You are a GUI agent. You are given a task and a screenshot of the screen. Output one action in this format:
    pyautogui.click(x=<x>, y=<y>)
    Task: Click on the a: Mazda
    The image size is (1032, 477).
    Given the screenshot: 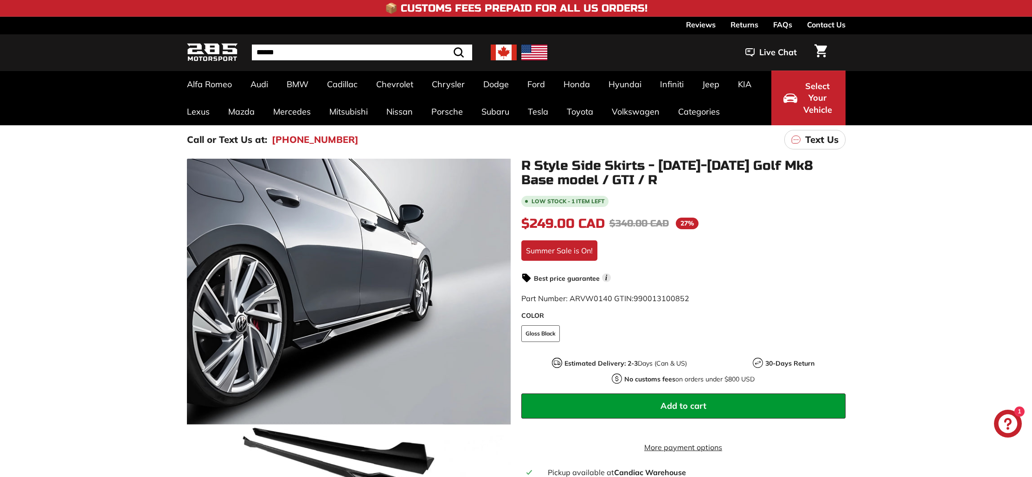 What is the action you would take?
    pyautogui.click(x=241, y=111)
    